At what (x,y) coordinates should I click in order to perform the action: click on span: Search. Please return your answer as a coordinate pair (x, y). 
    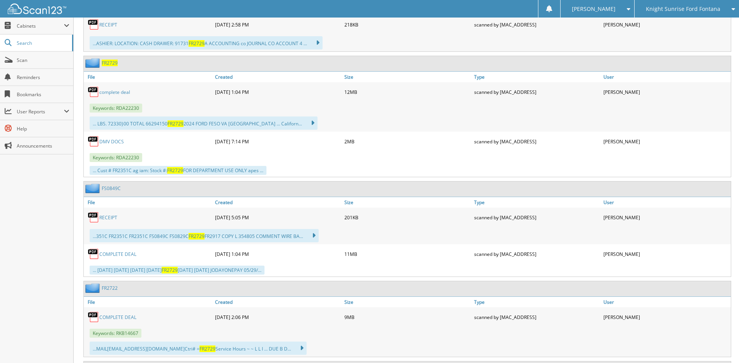
    Looking at the image, I should click on (42, 43).